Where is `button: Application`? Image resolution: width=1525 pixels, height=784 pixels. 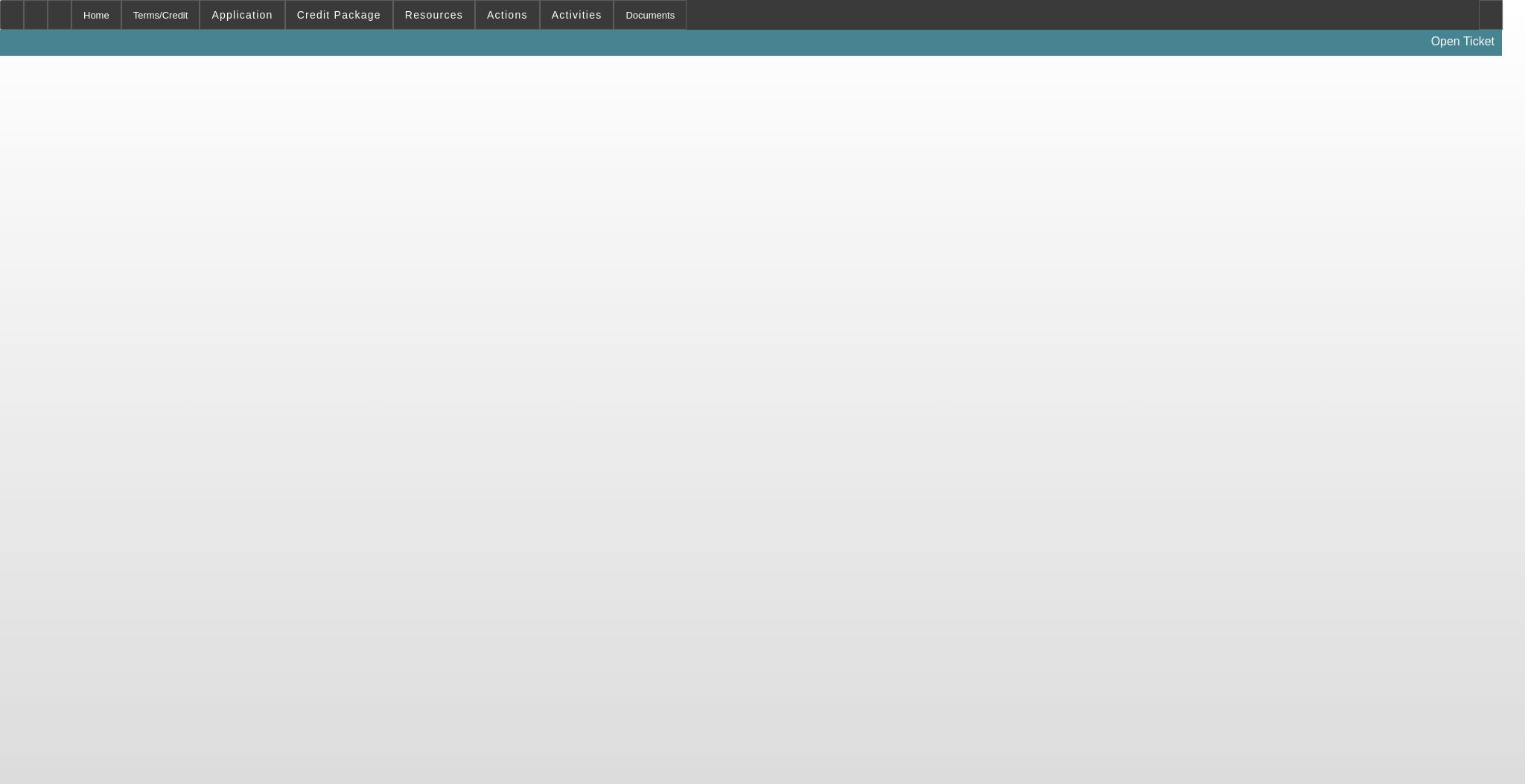 button: Application is located at coordinates (242, 15).